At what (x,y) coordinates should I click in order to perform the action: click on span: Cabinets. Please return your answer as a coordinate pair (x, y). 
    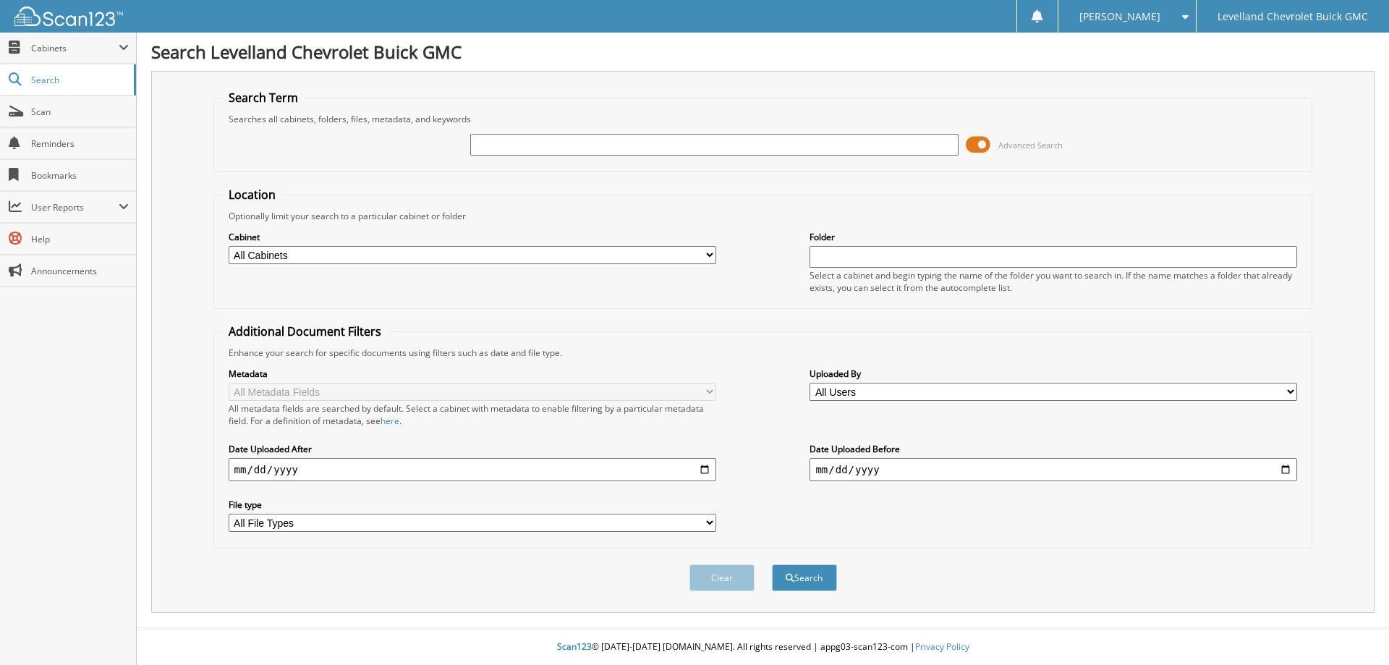
    Looking at the image, I should click on (75, 48).